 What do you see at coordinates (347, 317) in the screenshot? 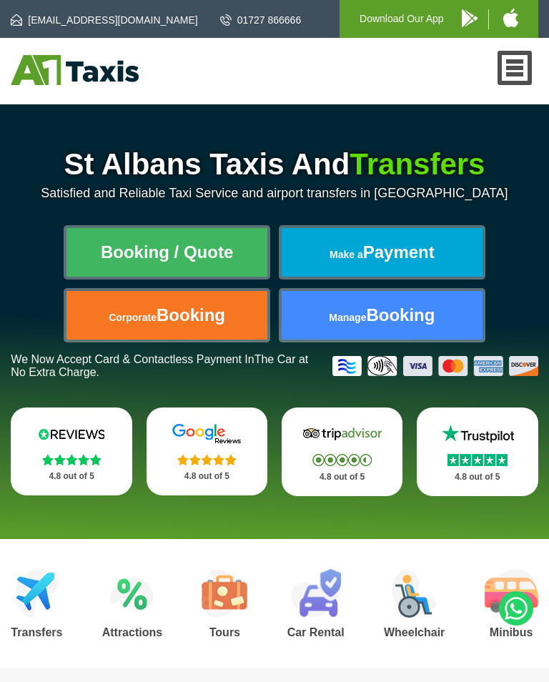
I see `span: Manage` at bounding box center [347, 317].